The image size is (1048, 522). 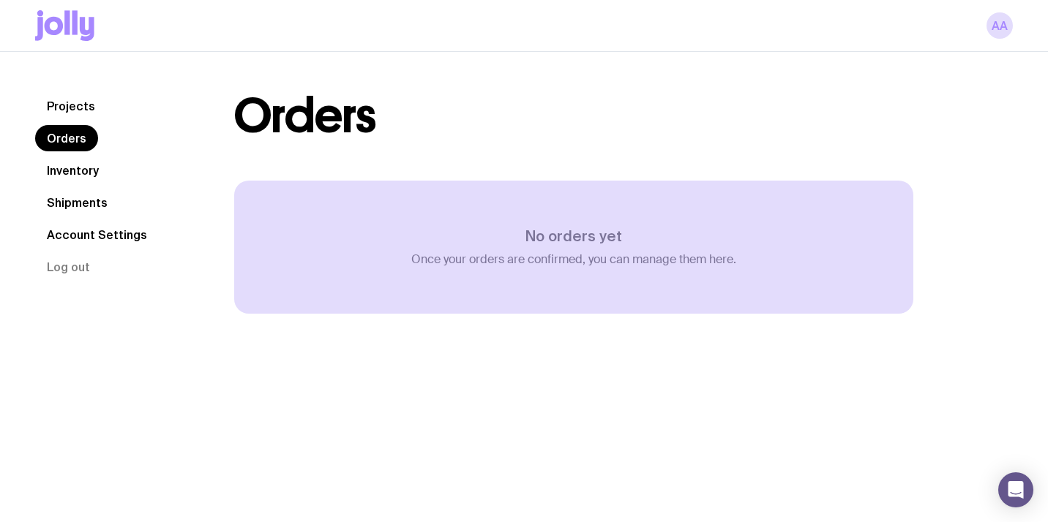 What do you see at coordinates (1016, 490) in the screenshot?
I see `div: Open Intercom Messenger` at bounding box center [1016, 490].